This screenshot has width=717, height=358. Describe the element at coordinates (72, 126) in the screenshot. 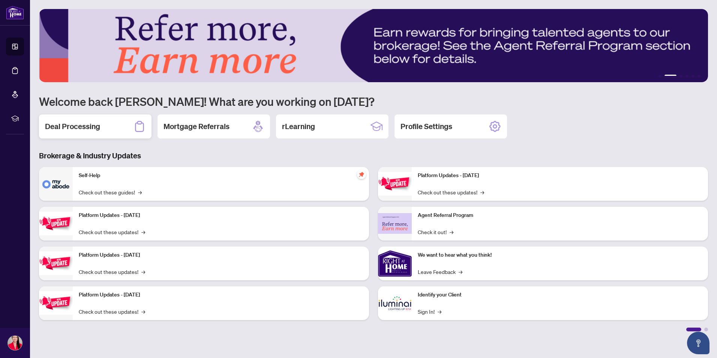

I see `h2: Deal Processing` at that location.